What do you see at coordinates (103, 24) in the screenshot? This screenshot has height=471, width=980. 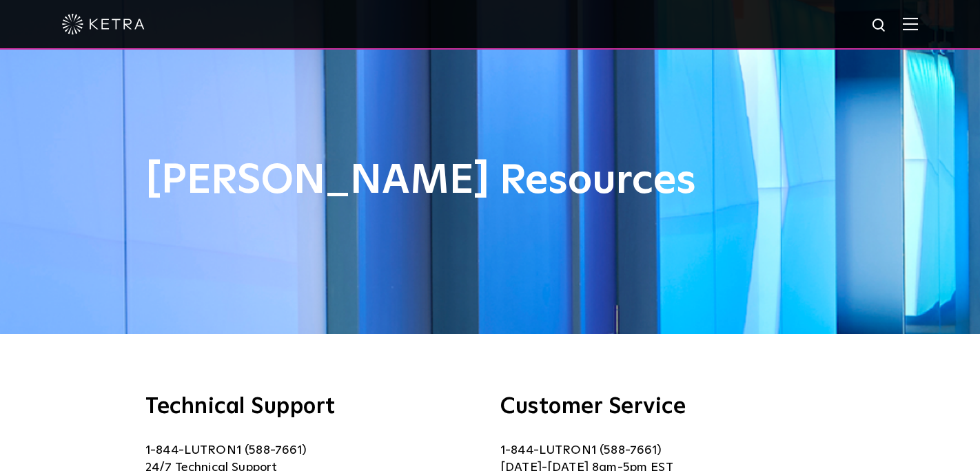 I see `img: ketra-logo-2019-white` at bounding box center [103, 24].